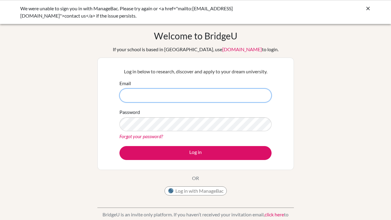  What do you see at coordinates (195, 71) in the screenshot?
I see `p: Log in below to research, discover and apply to your dream university.` at bounding box center [195, 71].